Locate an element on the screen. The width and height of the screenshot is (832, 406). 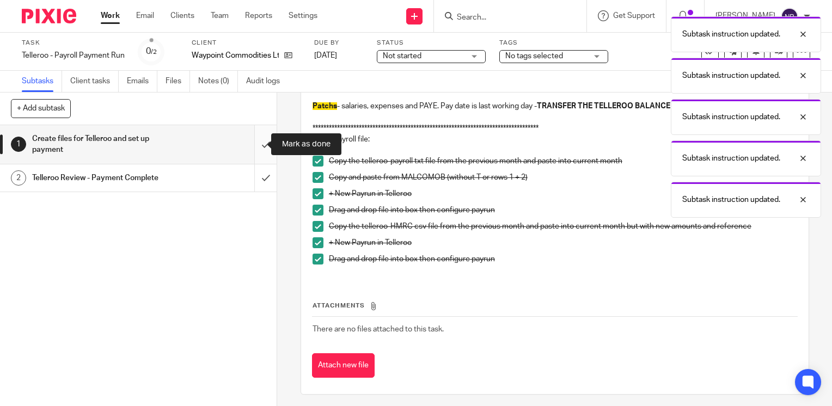
a: Subtasks is located at coordinates (42, 81).